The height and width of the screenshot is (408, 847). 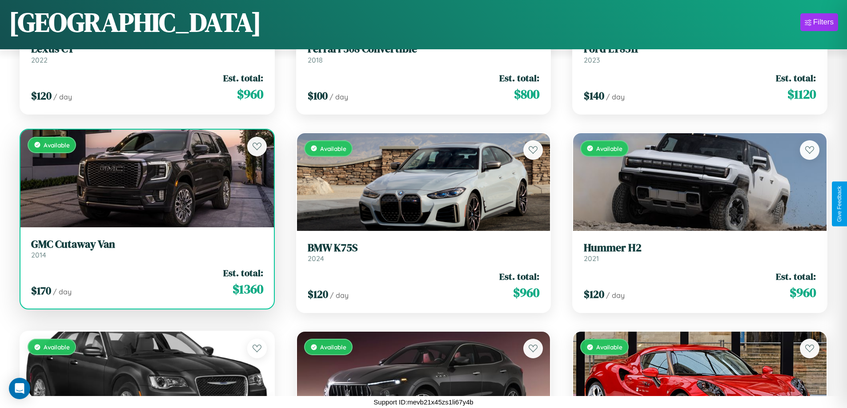 I want to click on span: $ 140, so click(x=594, y=96).